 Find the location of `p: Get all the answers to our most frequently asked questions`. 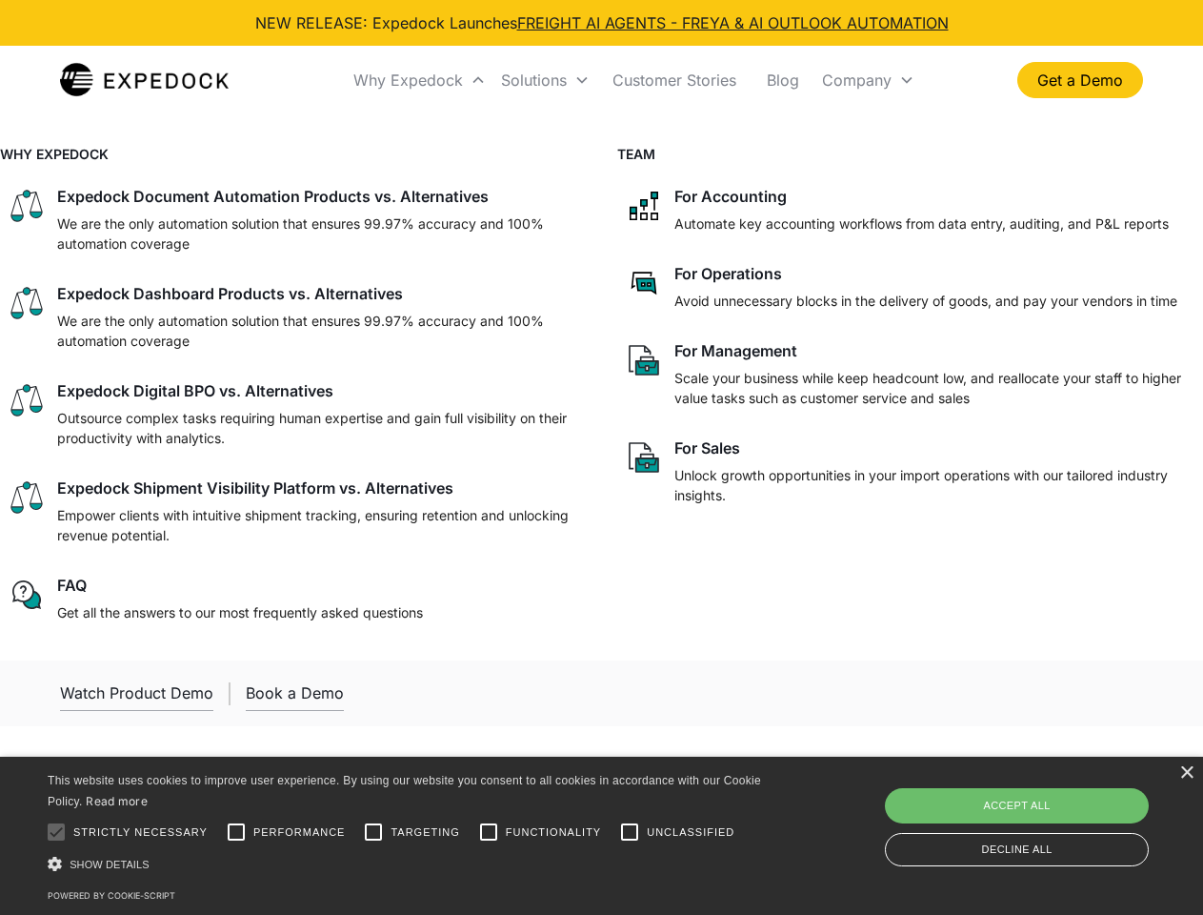

p: Get all the answers to our most frequently asked questions is located at coordinates (240, 612).